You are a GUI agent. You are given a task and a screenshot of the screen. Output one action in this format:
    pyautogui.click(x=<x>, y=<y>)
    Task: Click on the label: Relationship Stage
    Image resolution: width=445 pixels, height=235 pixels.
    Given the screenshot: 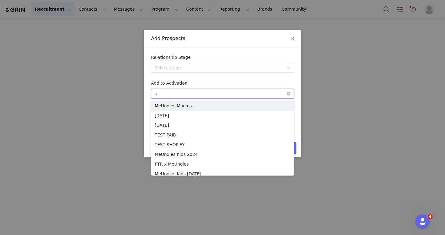 What is the action you would take?
    pyautogui.click(x=171, y=57)
    